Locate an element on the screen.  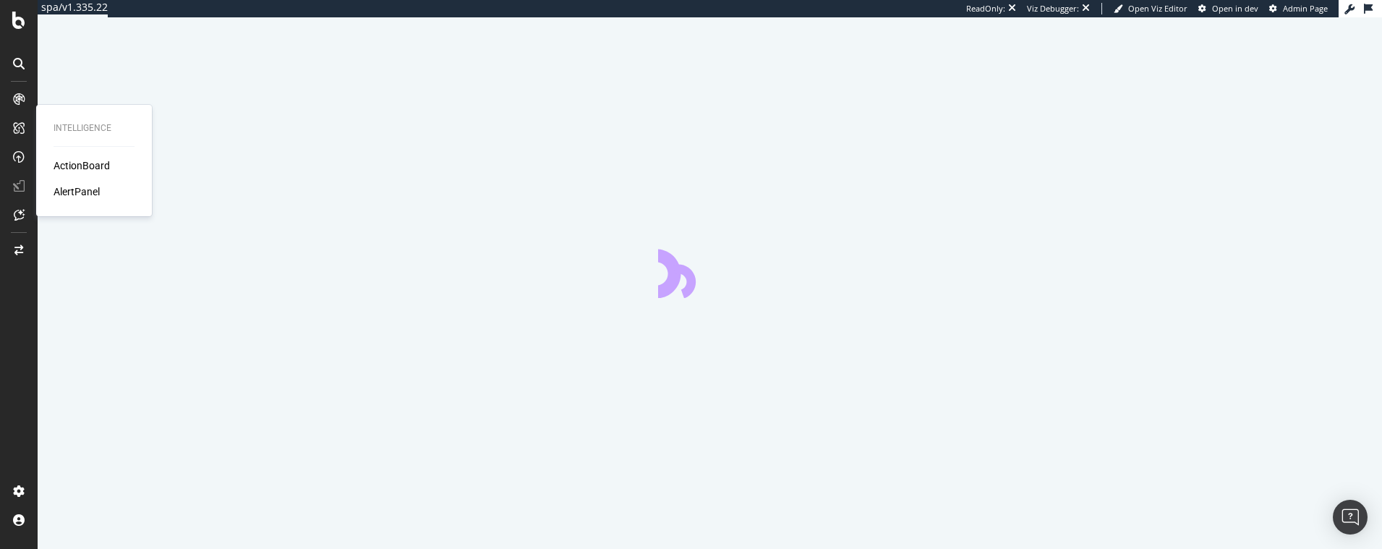
span: Admin Page is located at coordinates (1306, 8).